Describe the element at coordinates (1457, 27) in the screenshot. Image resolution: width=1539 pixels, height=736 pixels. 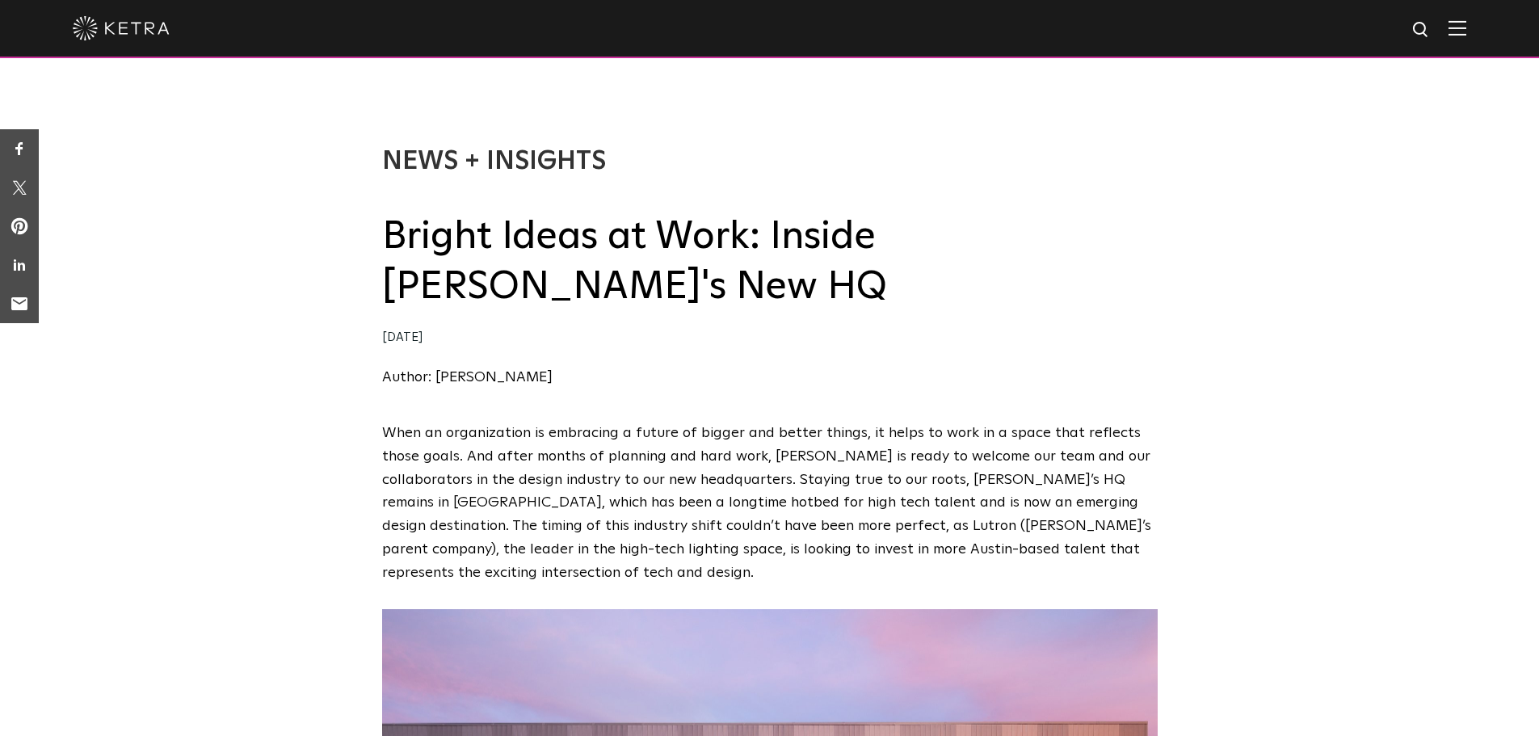
I see `img: Hamburger%20Nav.svg` at that location.